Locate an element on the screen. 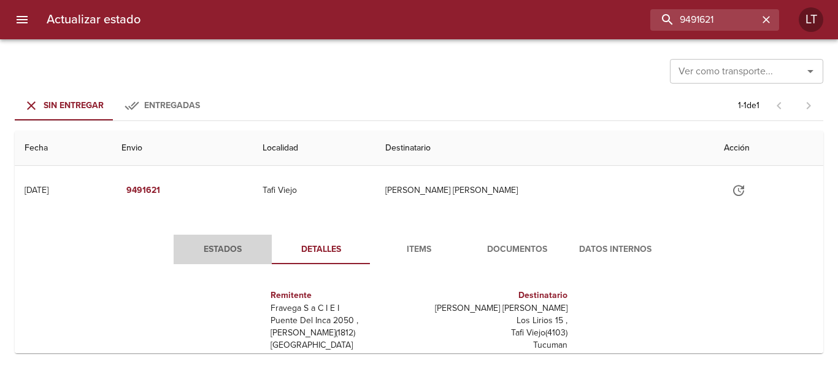 The width and height of the screenshot is (838, 368). p: Tucuman is located at coordinates (496, 345).